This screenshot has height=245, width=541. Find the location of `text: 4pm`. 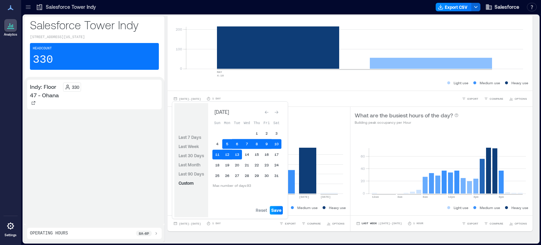

text: 4pm is located at coordinates (476, 197).